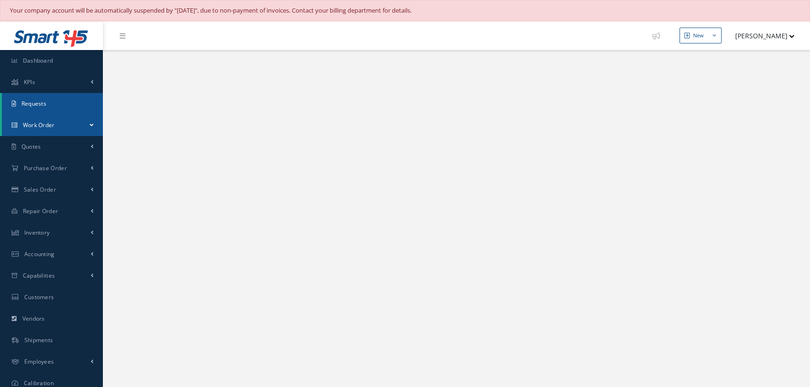  Describe the element at coordinates (39, 361) in the screenshot. I see `span: Employees` at that location.